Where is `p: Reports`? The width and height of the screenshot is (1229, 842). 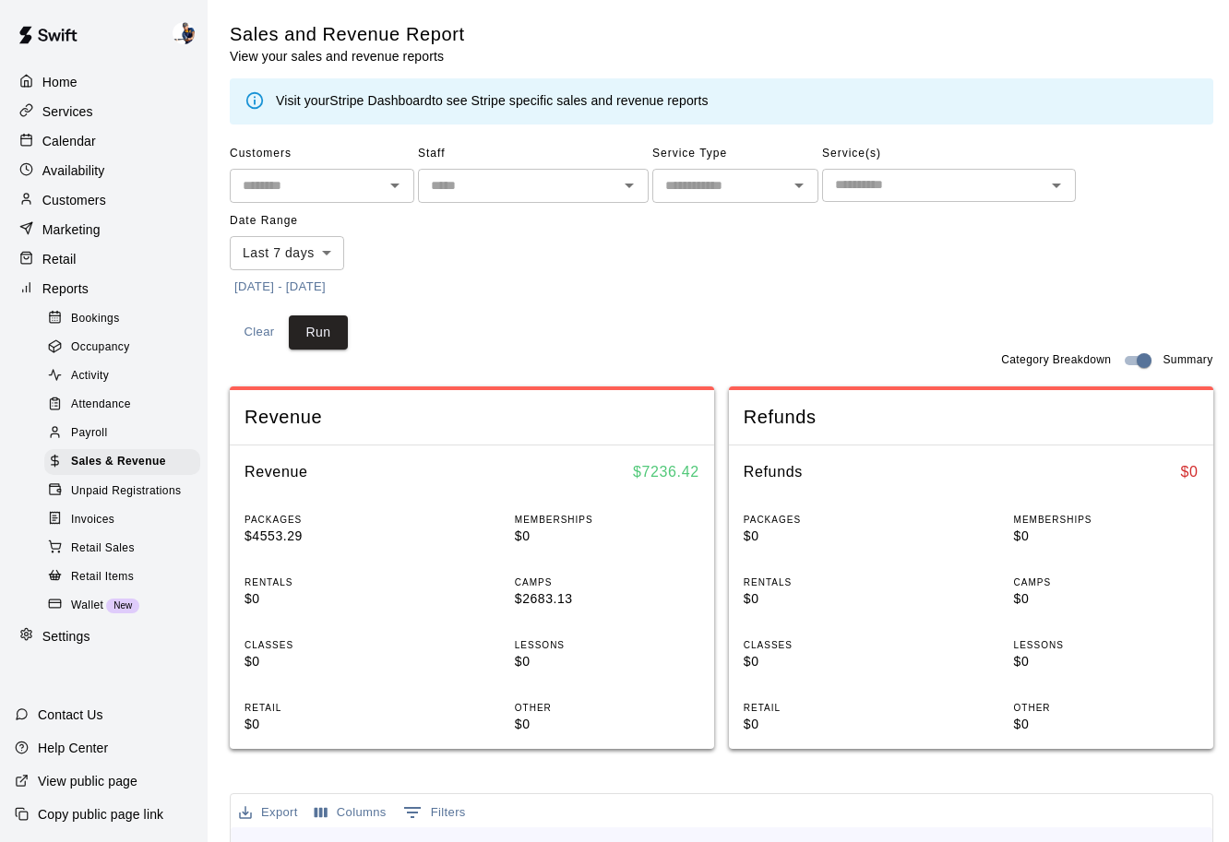
p: Reports is located at coordinates (65, 289).